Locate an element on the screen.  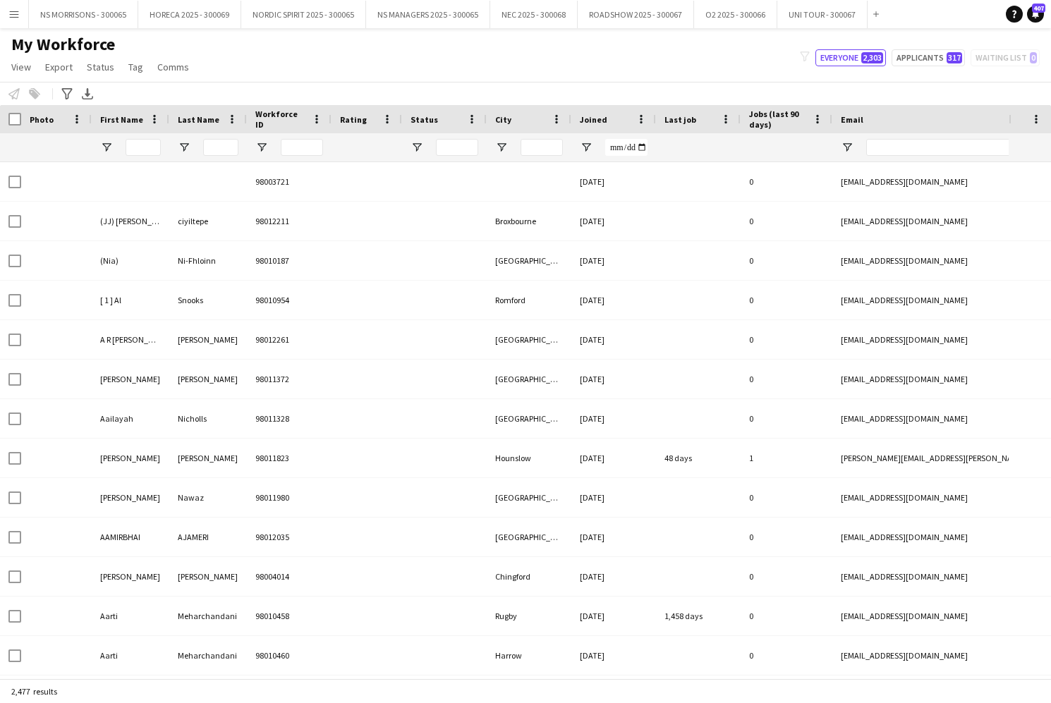
span: Export is located at coordinates (59, 67).